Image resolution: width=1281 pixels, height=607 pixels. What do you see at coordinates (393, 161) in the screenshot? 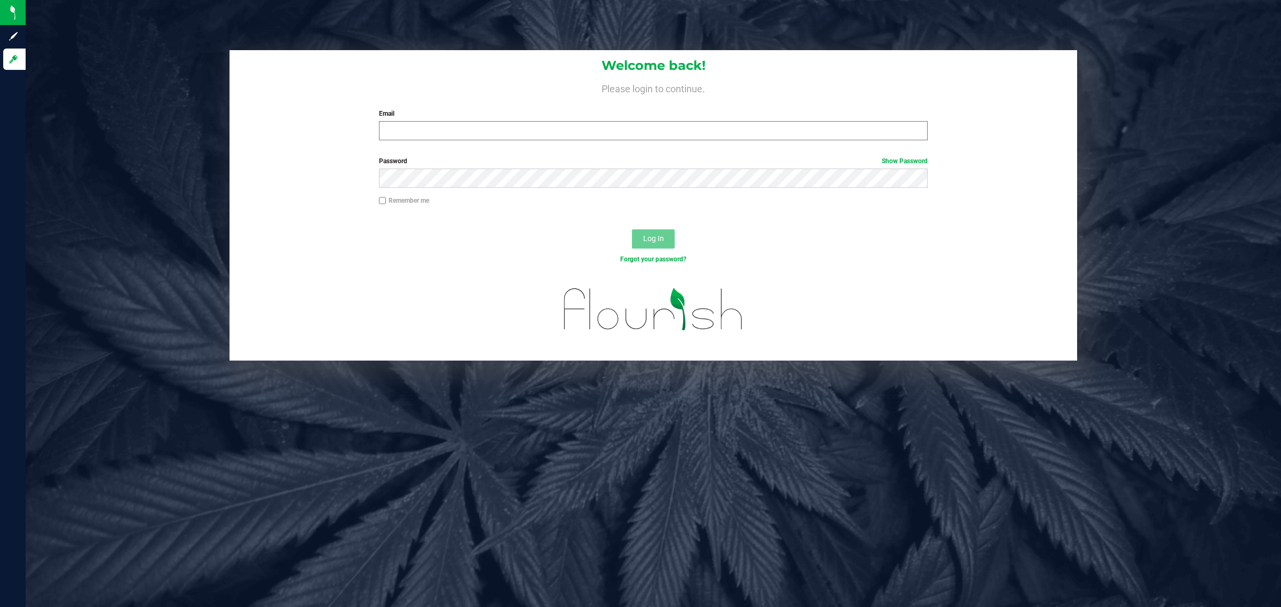
I see `span: Password` at bounding box center [393, 161].